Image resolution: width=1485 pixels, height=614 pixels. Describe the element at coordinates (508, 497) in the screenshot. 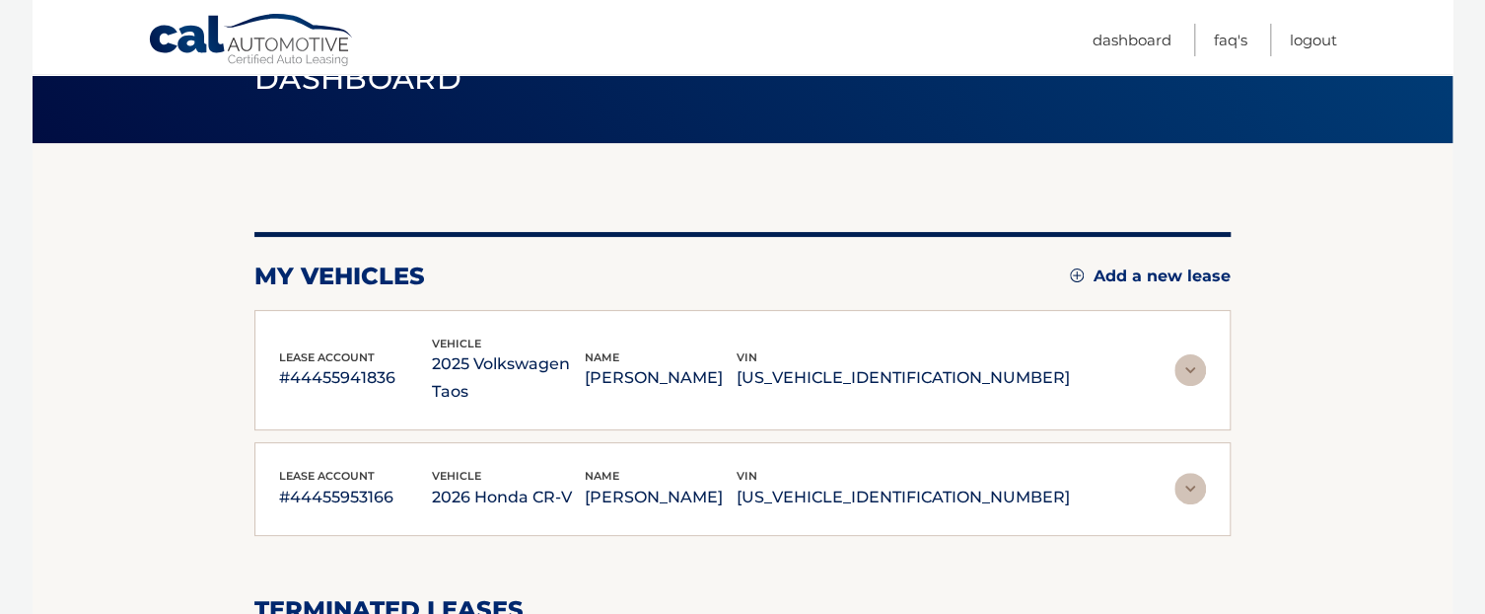

I see `p: 2026 Honda CR-V` at that location.